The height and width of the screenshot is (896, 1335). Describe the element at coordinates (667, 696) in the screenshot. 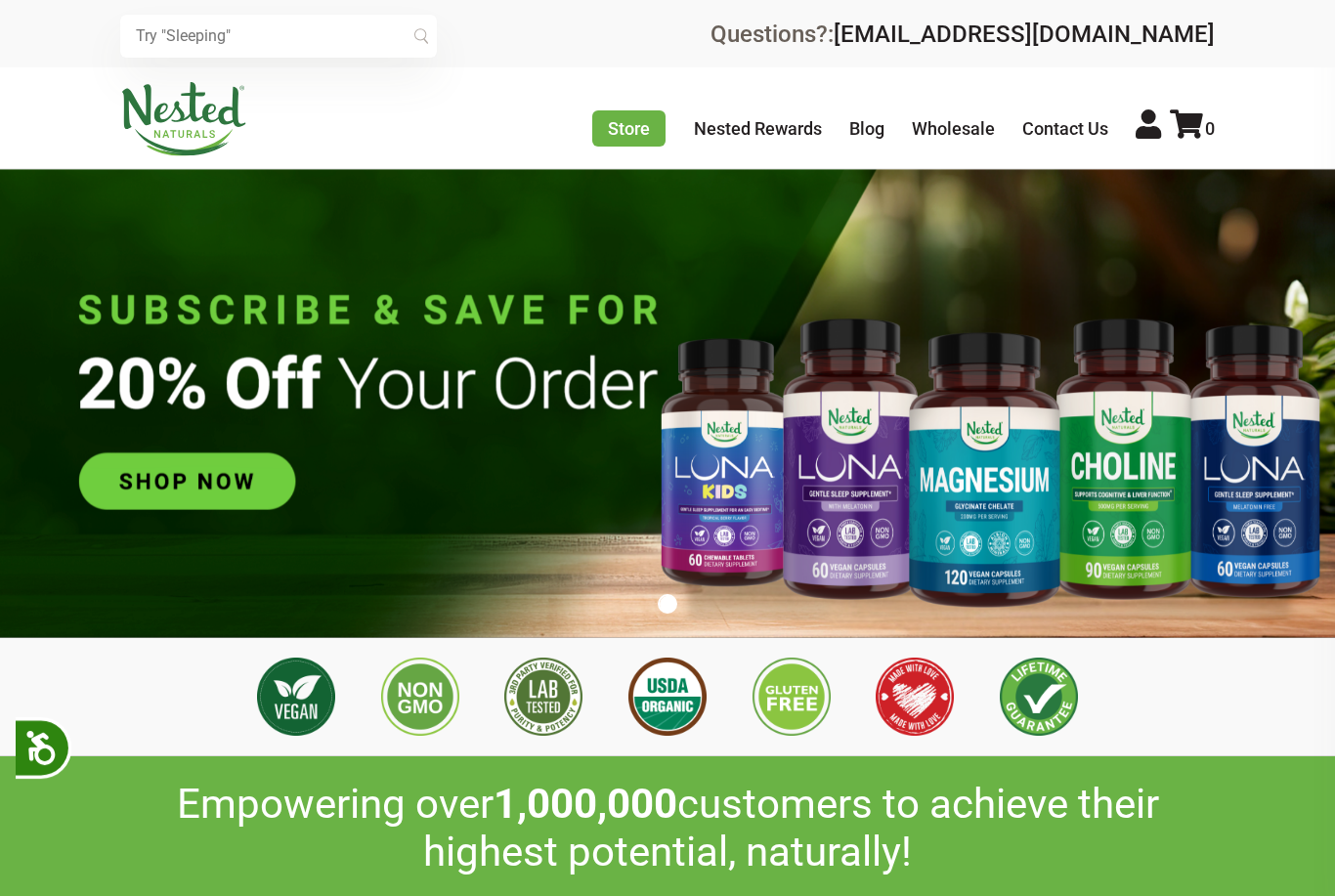

I see `img: USDA Organic` at that location.